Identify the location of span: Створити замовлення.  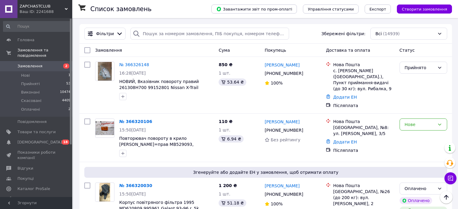
(424, 9).